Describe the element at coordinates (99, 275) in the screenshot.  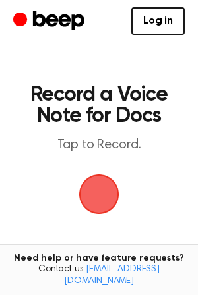
I see `span: Contact us` at that location.